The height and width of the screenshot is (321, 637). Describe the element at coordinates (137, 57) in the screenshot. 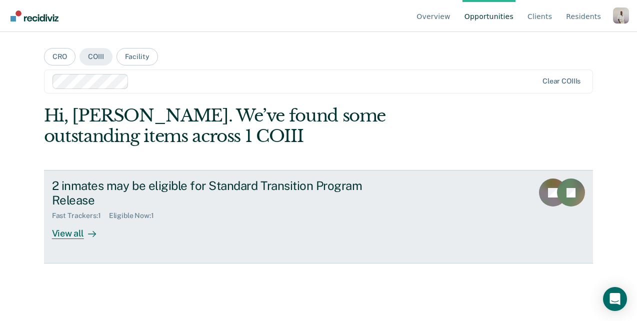

I see `button: Facility` at that location.